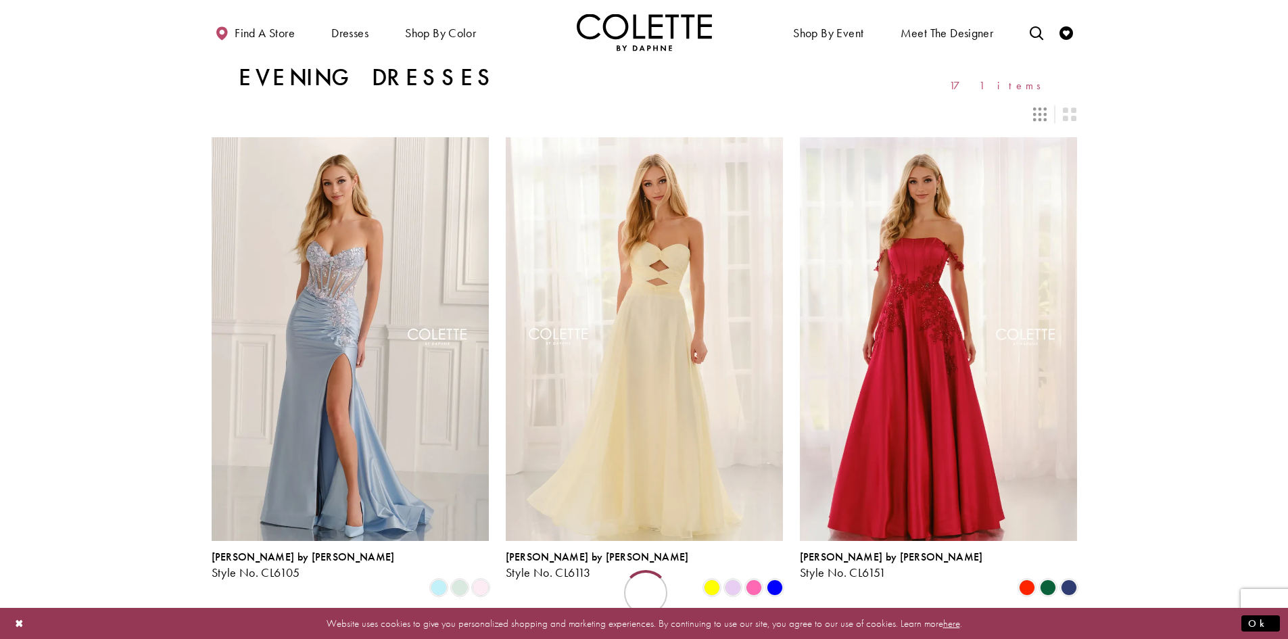 Image resolution: width=1288 pixels, height=639 pixels. I want to click on a: Visit Colette by Daphne Style No. CL6113 Page, so click(644, 339).